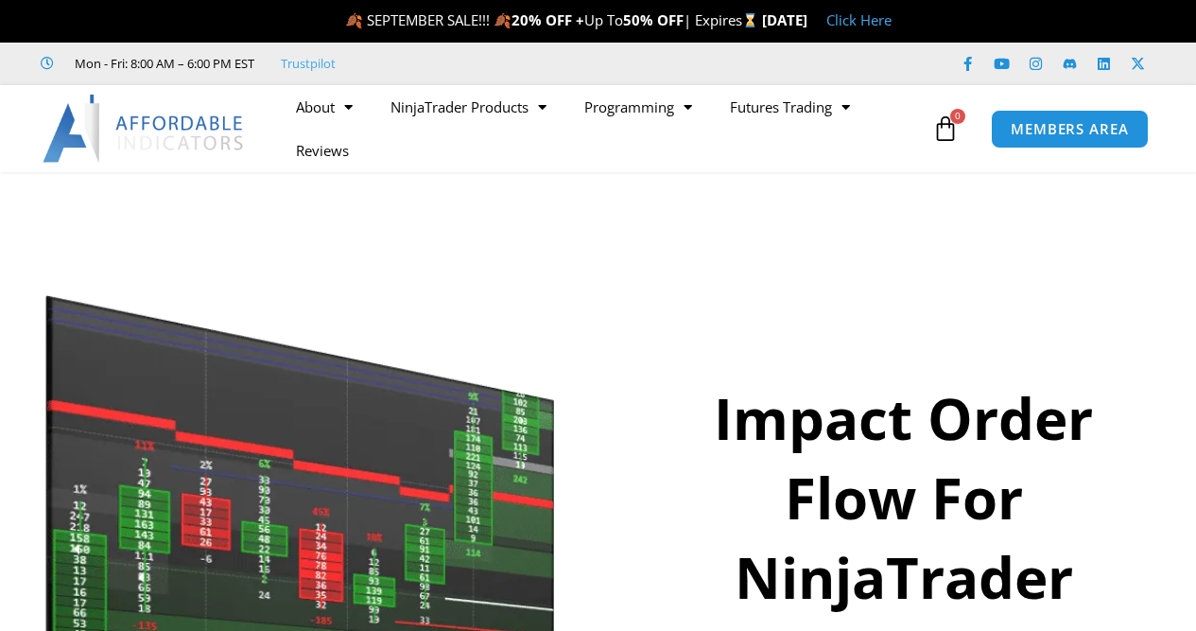 The image size is (1196, 631). I want to click on strong: 50% OFF, so click(653, 20).